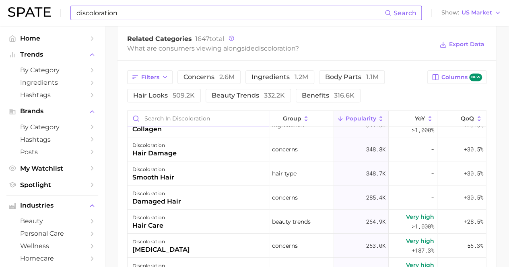  I want to click on button: discolorationhair damageconcerns348.8k-+30.5%, so click(306, 150).